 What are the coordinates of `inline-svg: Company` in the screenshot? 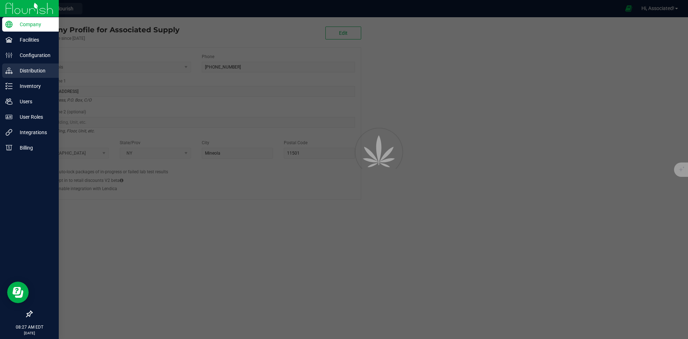 It's located at (9, 24).